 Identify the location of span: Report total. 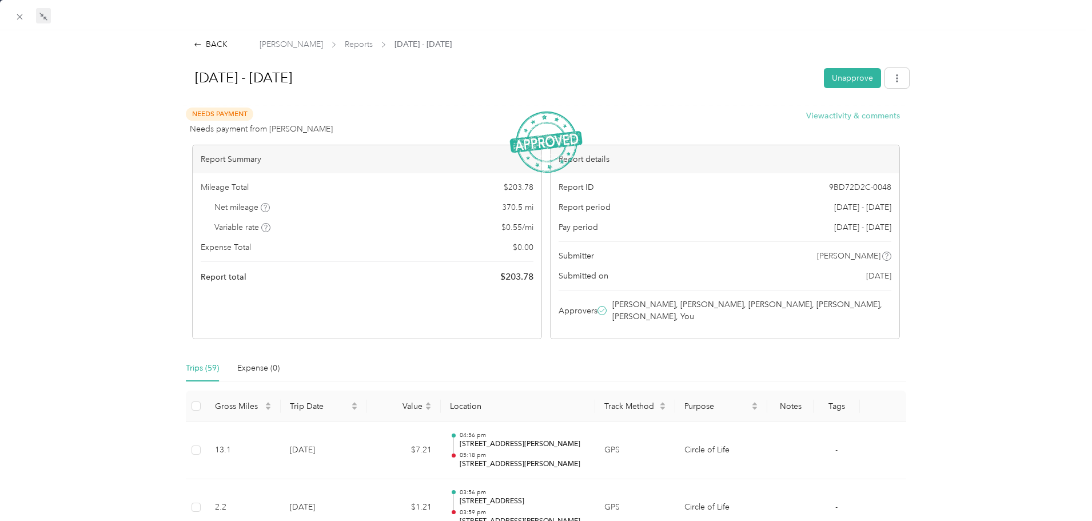
(224, 277).